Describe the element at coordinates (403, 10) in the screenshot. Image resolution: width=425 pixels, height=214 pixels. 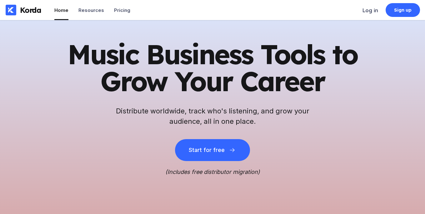
I see `div: Sign up` at that location.